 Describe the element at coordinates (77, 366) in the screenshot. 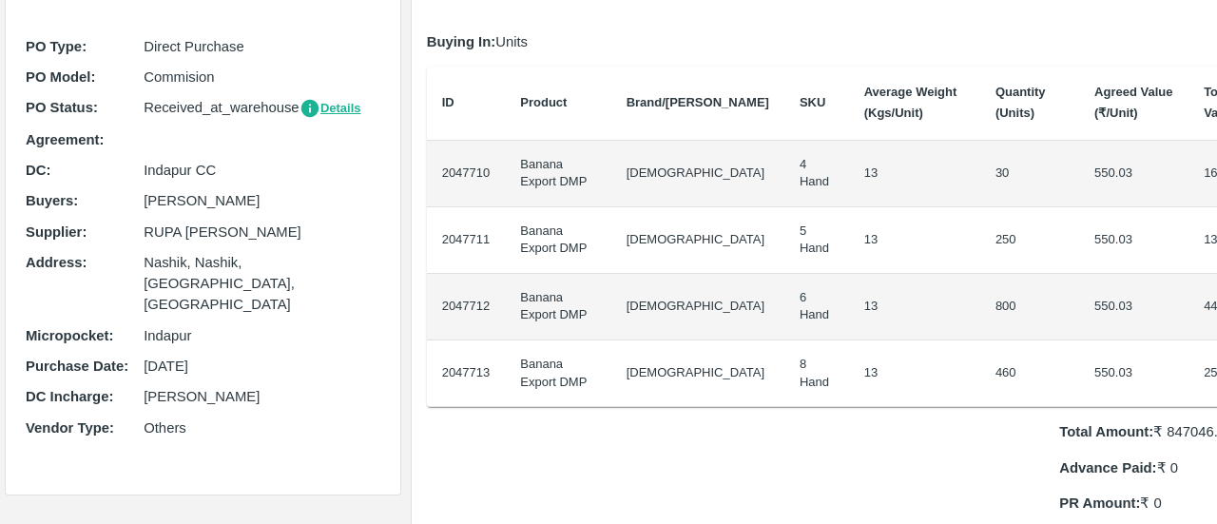

I see `b: Purchase Date :` at that location.